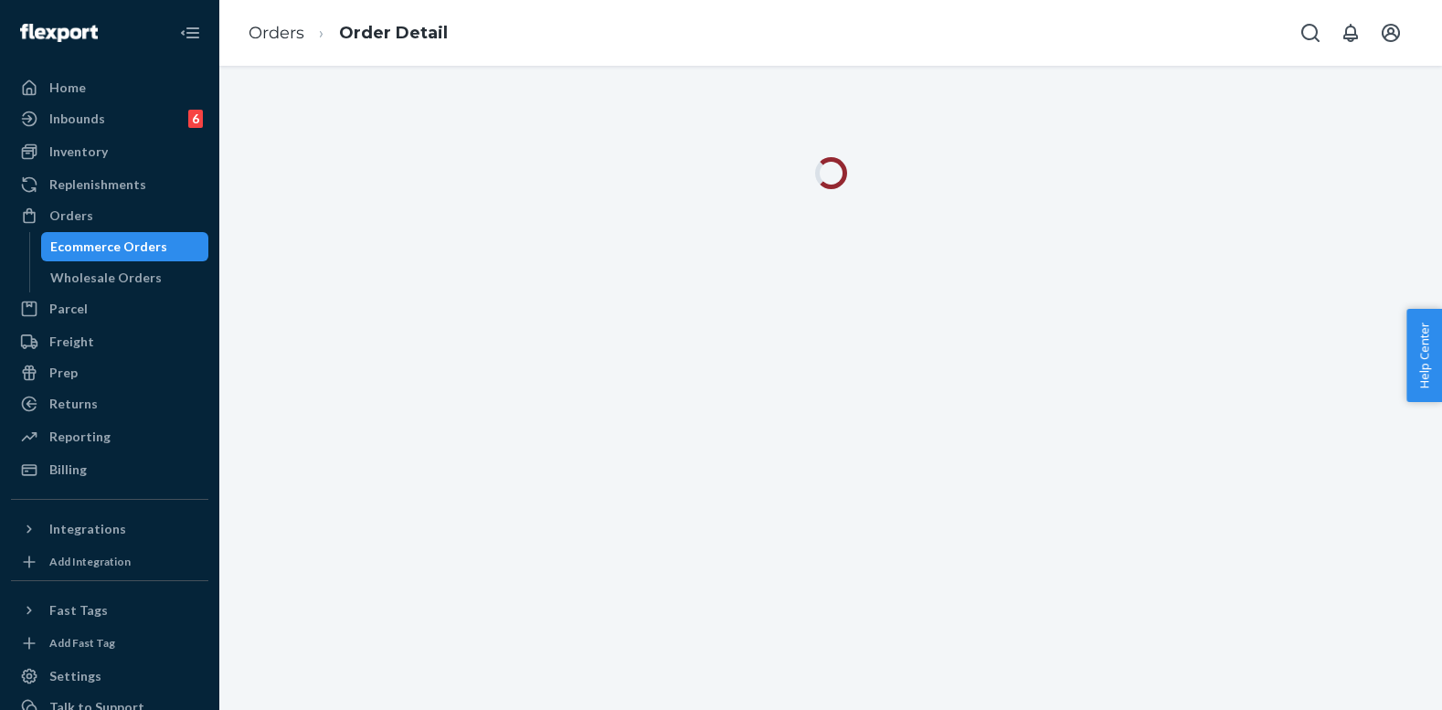  Describe the element at coordinates (71, 342) in the screenshot. I see `div: Freight` at that location.